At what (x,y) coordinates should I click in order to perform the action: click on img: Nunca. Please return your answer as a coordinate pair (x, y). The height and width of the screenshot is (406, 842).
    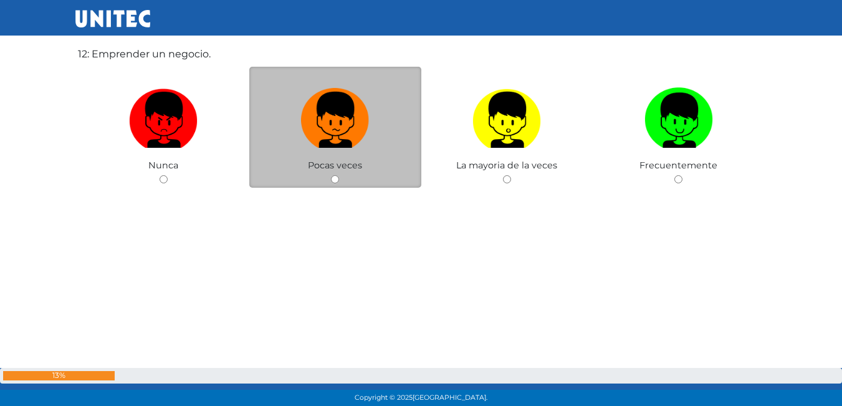
    Looking at the image, I should click on (163, 115).